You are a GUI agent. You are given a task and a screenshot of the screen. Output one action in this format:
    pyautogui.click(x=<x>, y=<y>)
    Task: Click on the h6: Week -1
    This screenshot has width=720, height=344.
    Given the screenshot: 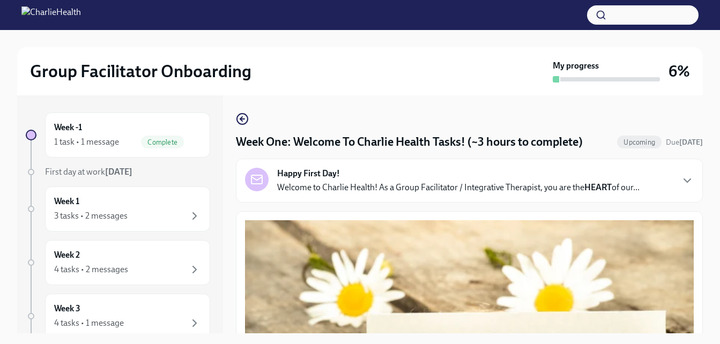 What is the action you would take?
    pyautogui.click(x=68, y=128)
    